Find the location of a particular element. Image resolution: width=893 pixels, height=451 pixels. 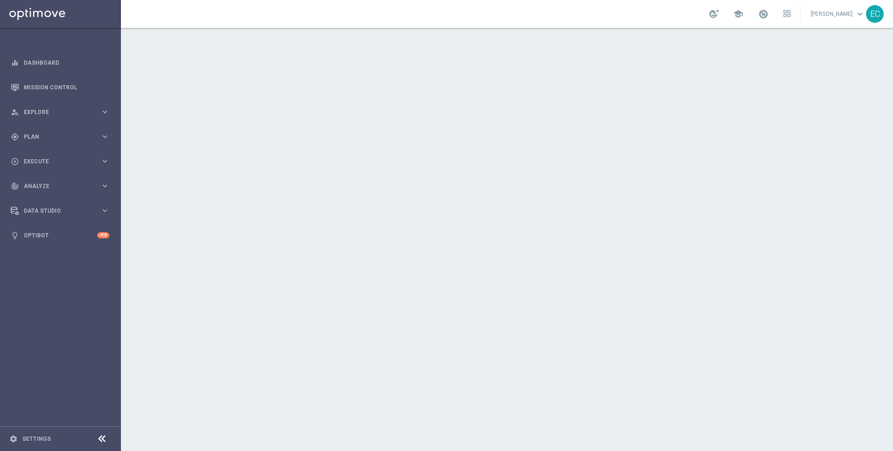

div: Dashboard is located at coordinates (60, 62).